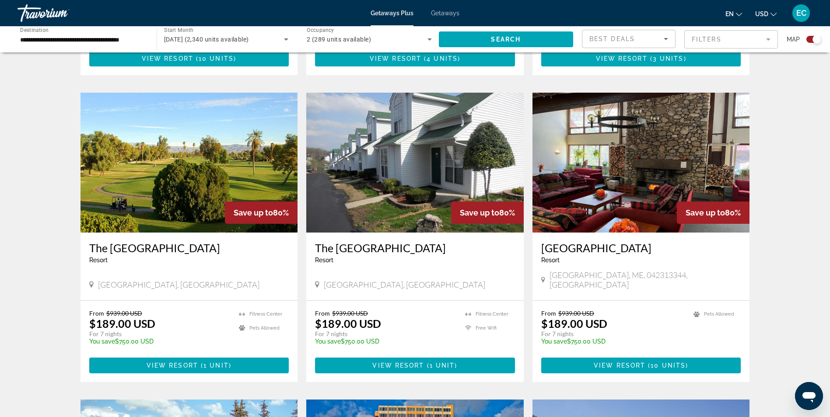 This screenshot has width=830, height=417. I want to click on span: en, so click(729, 14).